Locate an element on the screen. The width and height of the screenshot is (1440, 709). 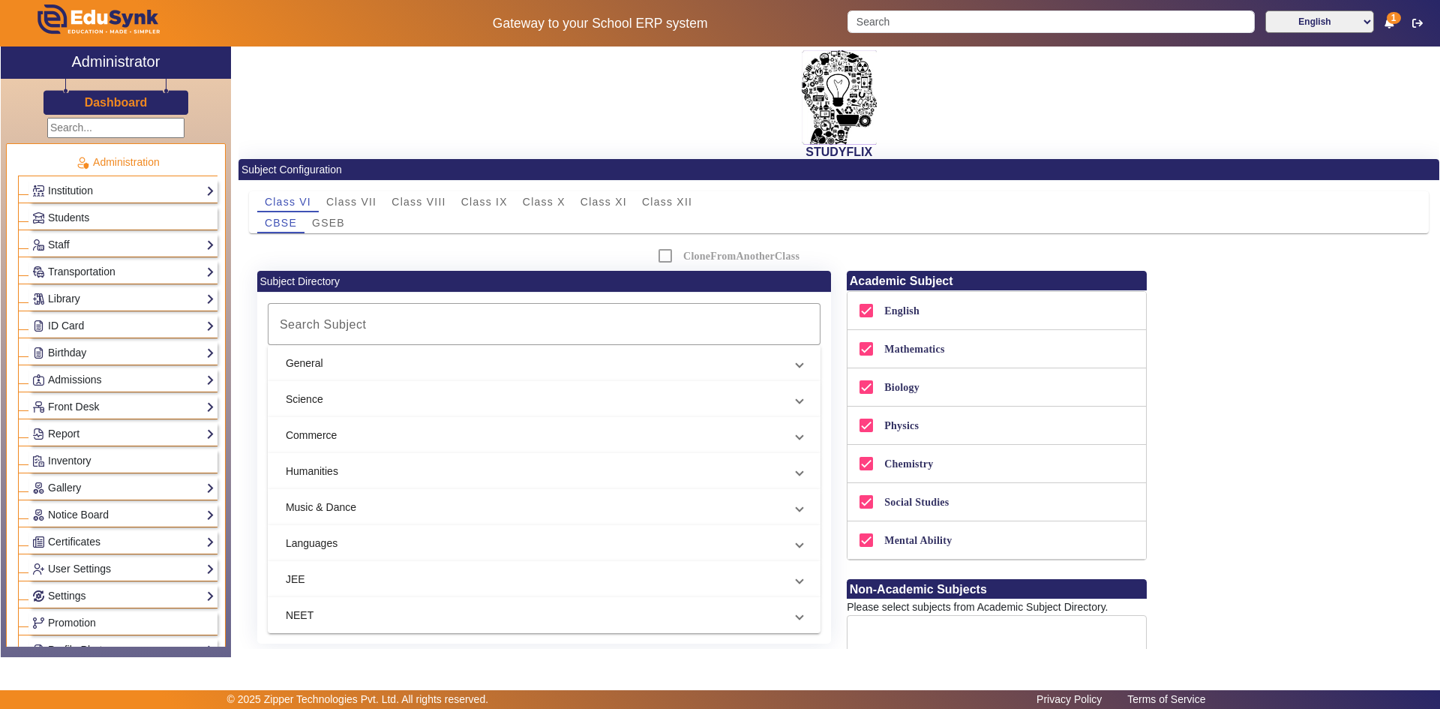
a: Dashboard is located at coordinates (116, 102).